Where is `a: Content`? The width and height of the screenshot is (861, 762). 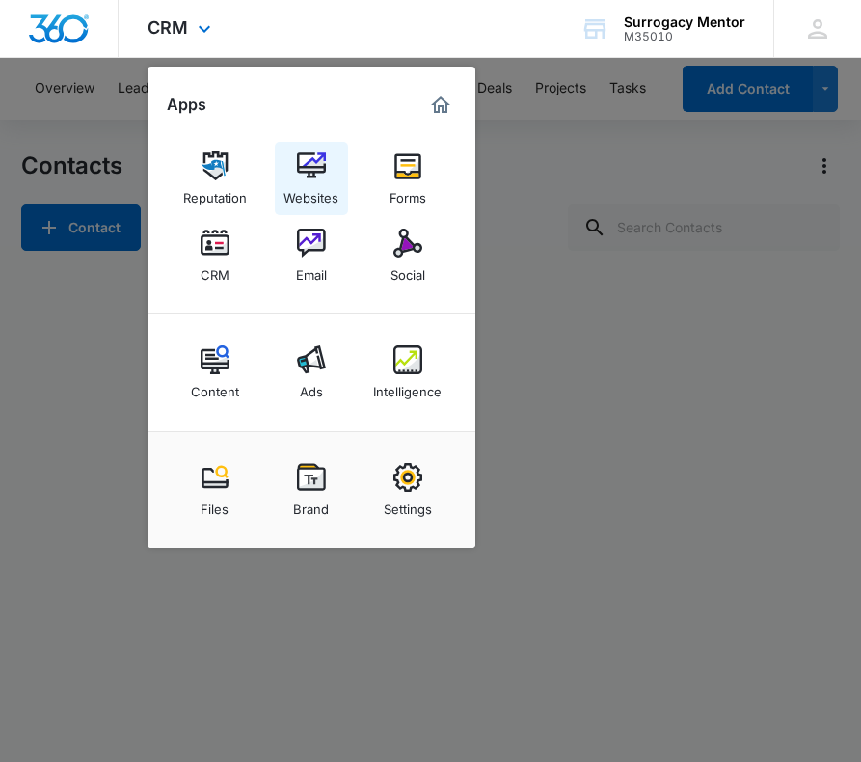 a: Content is located at coordinates (215, 372).